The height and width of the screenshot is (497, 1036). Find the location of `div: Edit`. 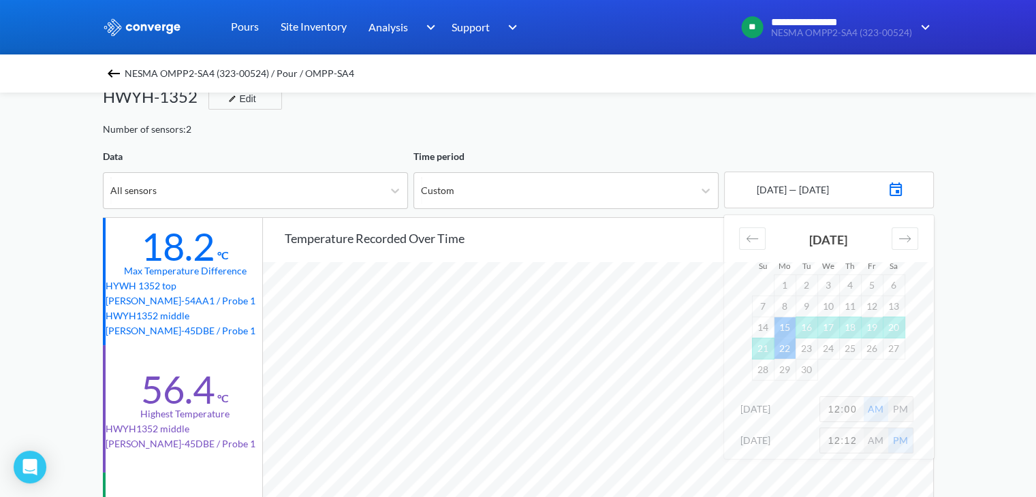

div: Edit is located at coordinates (240, 99).